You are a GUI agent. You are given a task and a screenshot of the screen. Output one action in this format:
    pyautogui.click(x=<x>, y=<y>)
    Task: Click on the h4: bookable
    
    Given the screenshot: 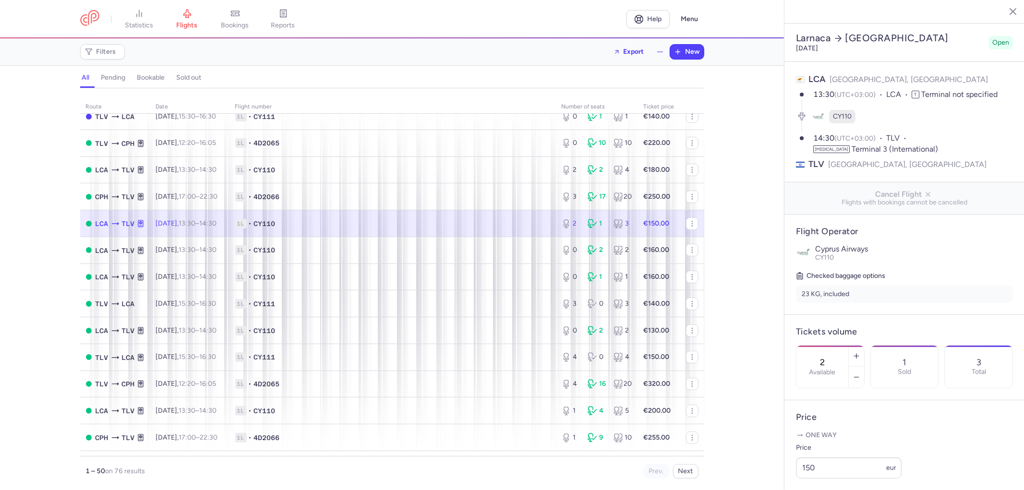 What is the action you would take?
    pyautogui.click(x=151, y=78)
    